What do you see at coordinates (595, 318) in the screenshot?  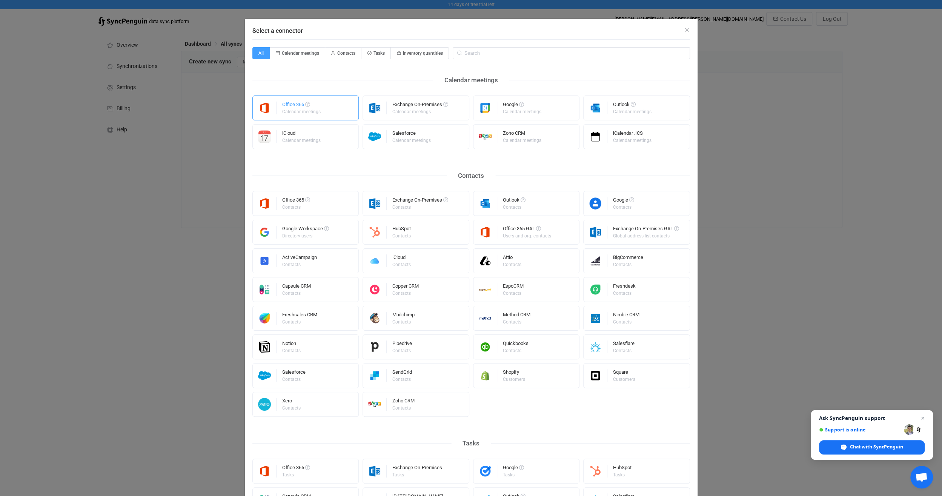 I see `img: nimble.png` at bounding box center [595, 318].